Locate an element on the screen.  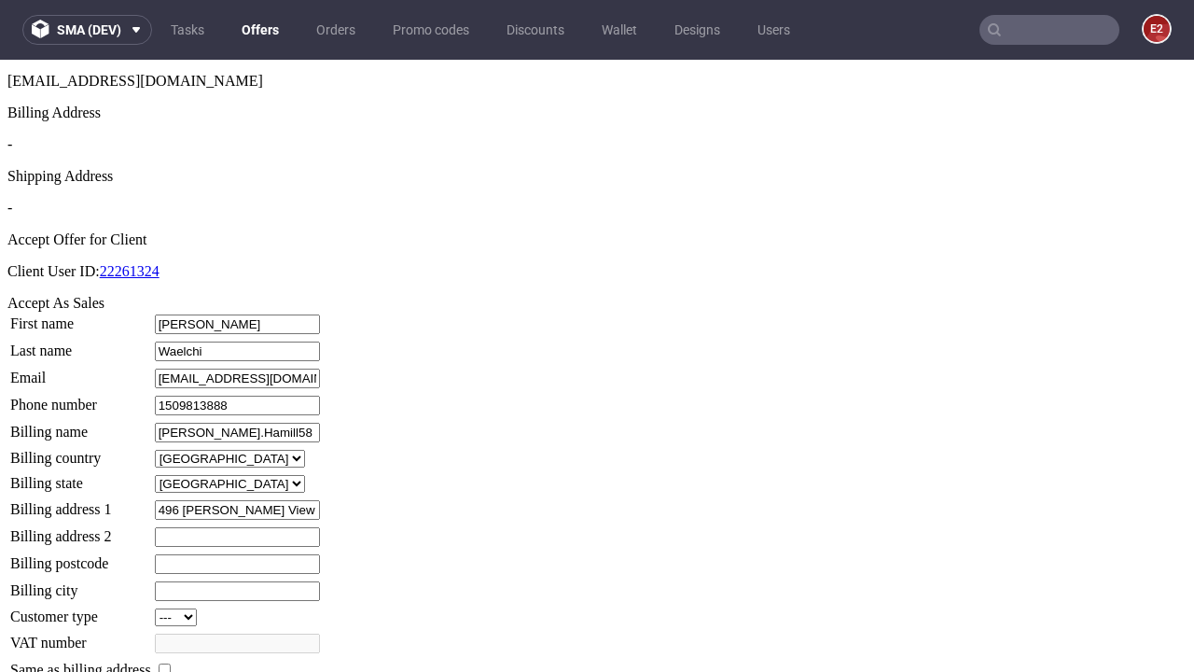
div: Accept Offer for Client is located at coordinates (597, 180).